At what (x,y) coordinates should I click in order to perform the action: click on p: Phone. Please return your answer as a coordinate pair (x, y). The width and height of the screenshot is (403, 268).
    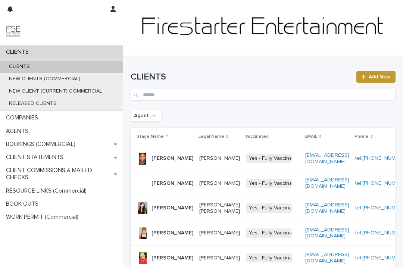
    Looking at the image, I should click on (361, 137).